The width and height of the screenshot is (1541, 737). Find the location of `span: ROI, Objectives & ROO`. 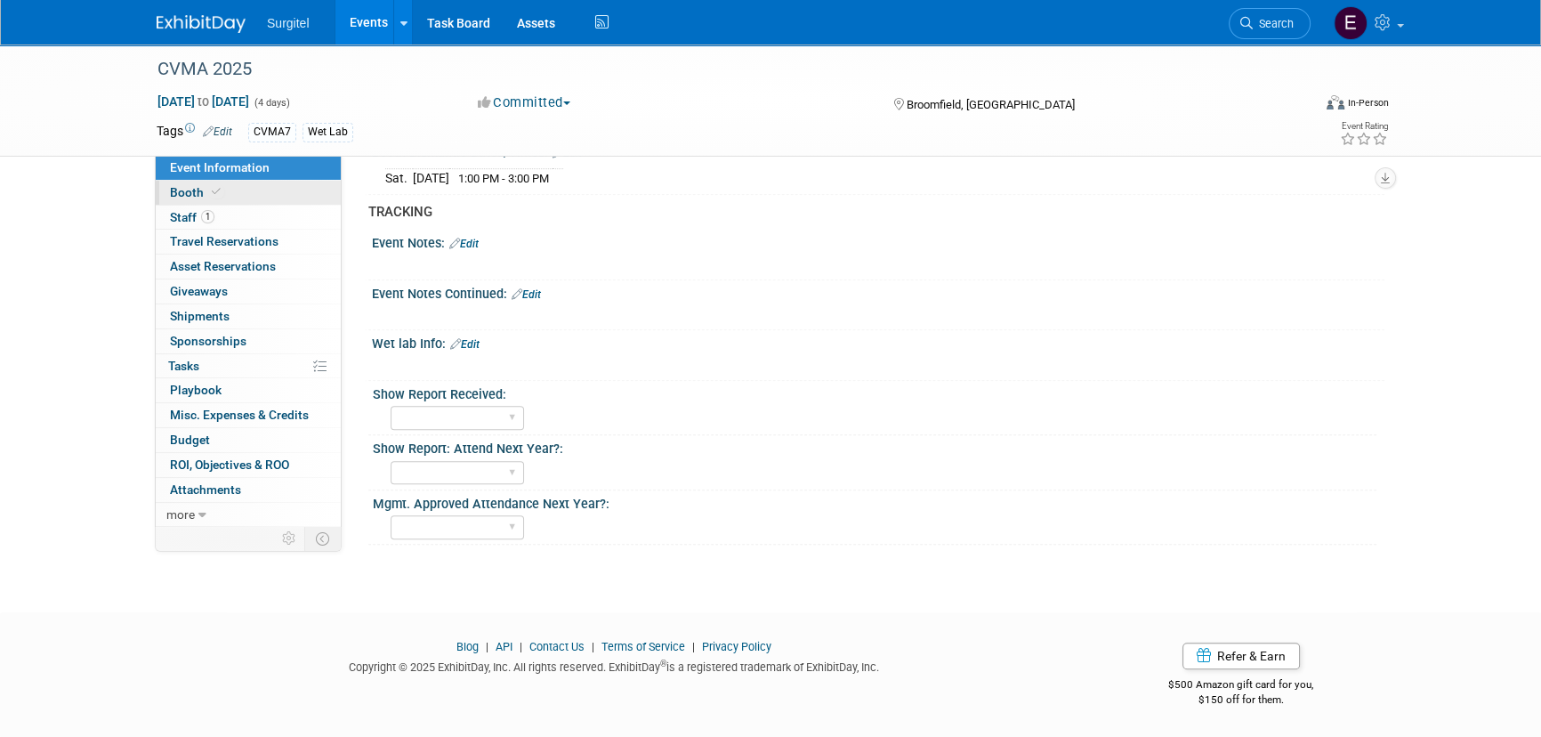

span: ROI, Objectives & ROO is located at coordinates (230, 465).